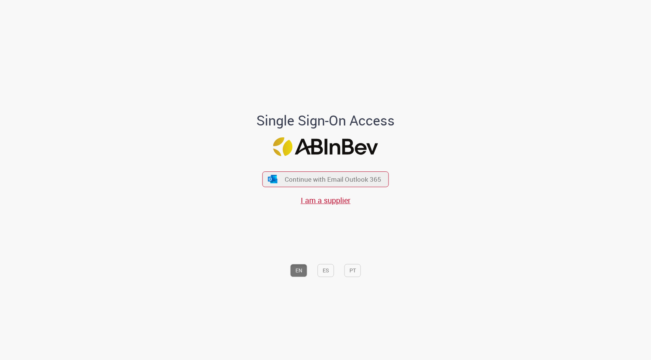 The image size is (651, 360). I want to click on a: I am a supplier, so click(325, 200).